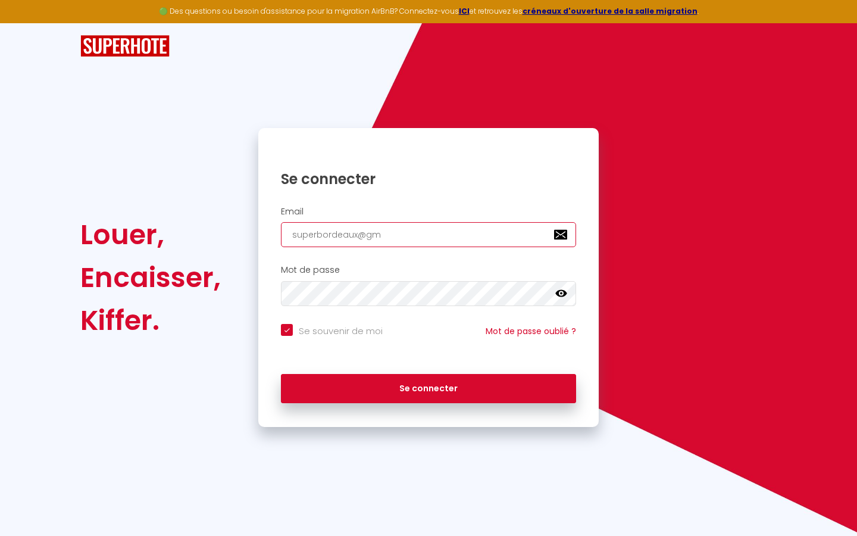 The image size is (857, 536). I want to click on div: Encaisser,, so click(151, 277).